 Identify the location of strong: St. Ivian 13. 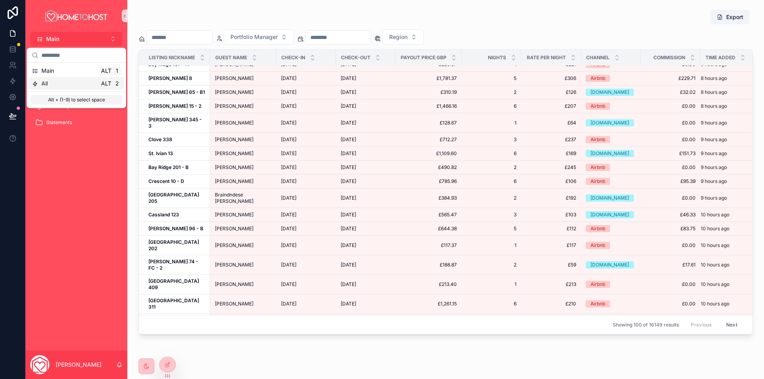
(161, 153).